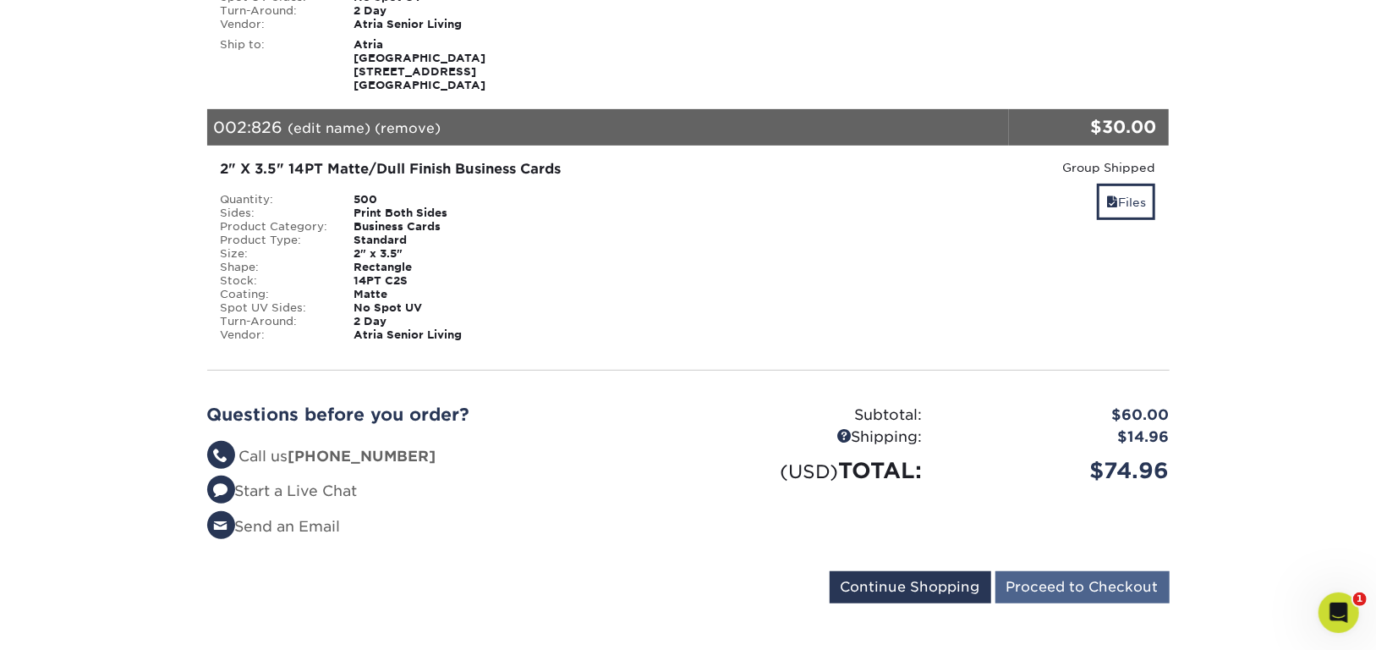 Image resolution: width=1376 pixels, height=650 pixels. I want to click on span: files, so click(1113, 202).